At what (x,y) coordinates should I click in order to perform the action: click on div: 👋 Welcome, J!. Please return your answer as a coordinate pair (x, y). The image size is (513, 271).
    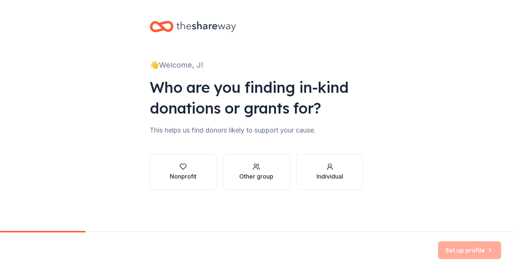
    Looking at the image, I should click on (257, 65).